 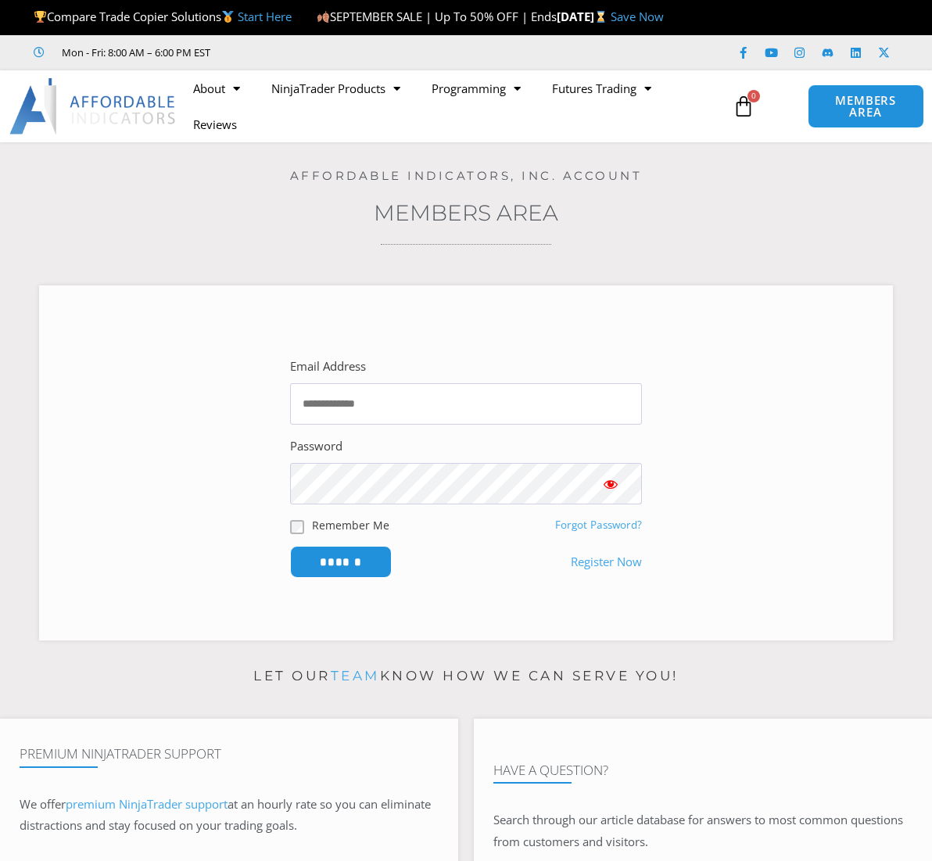 What do you see at coordinates (865, 106) in the screenshot?
I see `span: MEMBERS AREA` at bounding box center [865, 106].